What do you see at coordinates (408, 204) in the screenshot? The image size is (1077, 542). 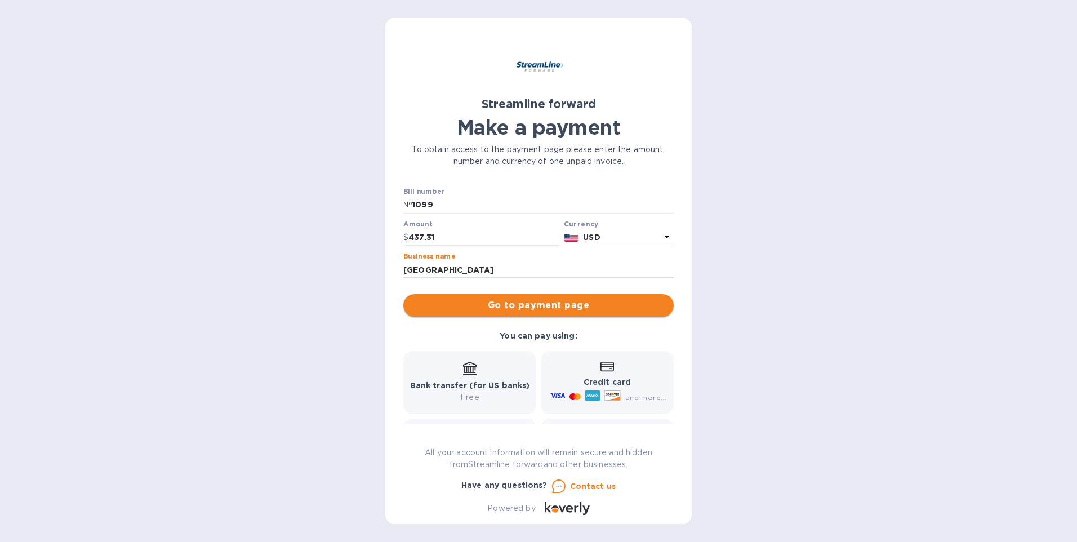 I see `p: №` at bounding box center [408, 204].